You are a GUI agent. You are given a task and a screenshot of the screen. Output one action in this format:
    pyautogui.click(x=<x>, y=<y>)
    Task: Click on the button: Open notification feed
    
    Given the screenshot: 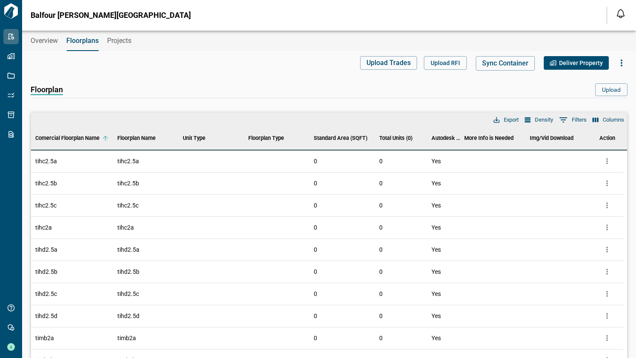 What is the action you would take?
    pyautogui.click(x=621, y=14)
    